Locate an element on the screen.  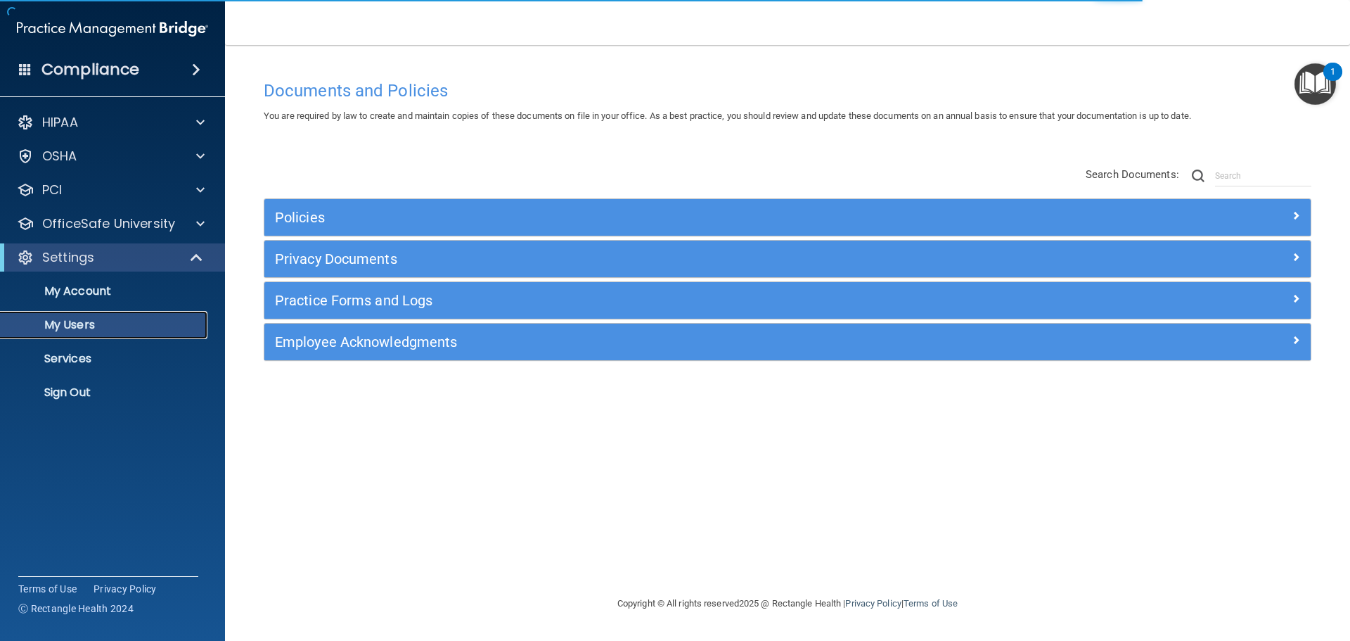
p: OSHA is located at coordinates (60, 156).